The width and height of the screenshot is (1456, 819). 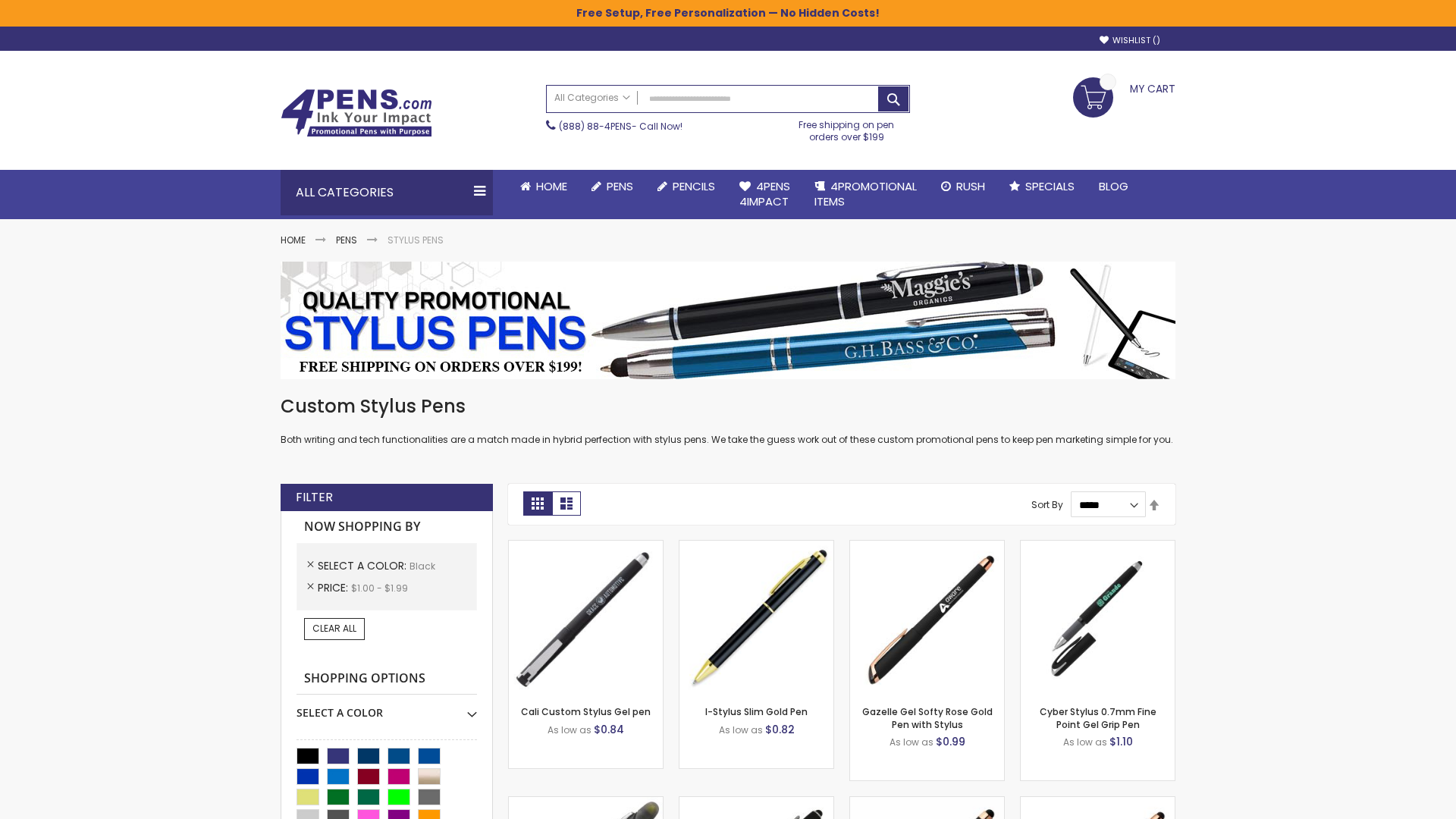 What do you see at coordinates (964, 186) in the screenshot?
I see `a: Rush` at bounding box center [964, 186].